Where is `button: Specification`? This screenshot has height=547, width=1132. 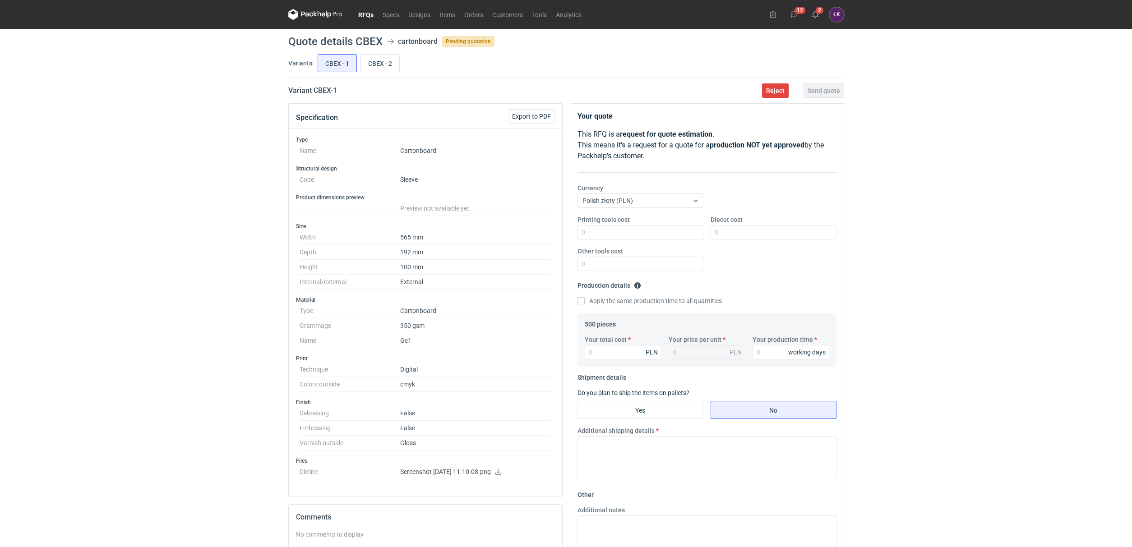 button: Specification is located at coordinates (317, 118).